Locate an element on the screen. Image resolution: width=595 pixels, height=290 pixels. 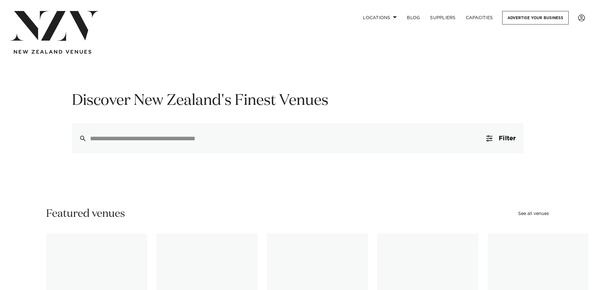
button: Filter is located at coordinates (501, 138).